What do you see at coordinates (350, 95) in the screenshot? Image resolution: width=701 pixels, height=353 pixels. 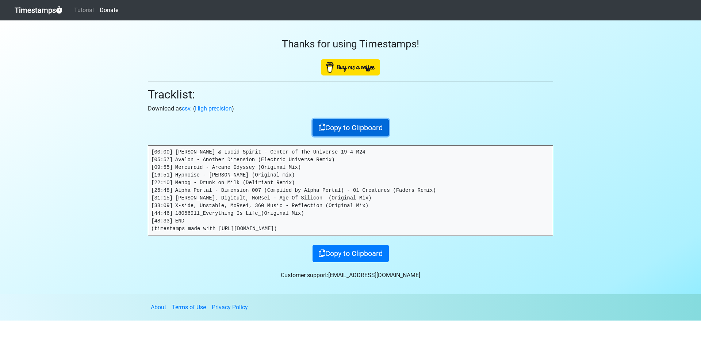 I see `h2: Tracklist:` at bounding box center [350, 95].